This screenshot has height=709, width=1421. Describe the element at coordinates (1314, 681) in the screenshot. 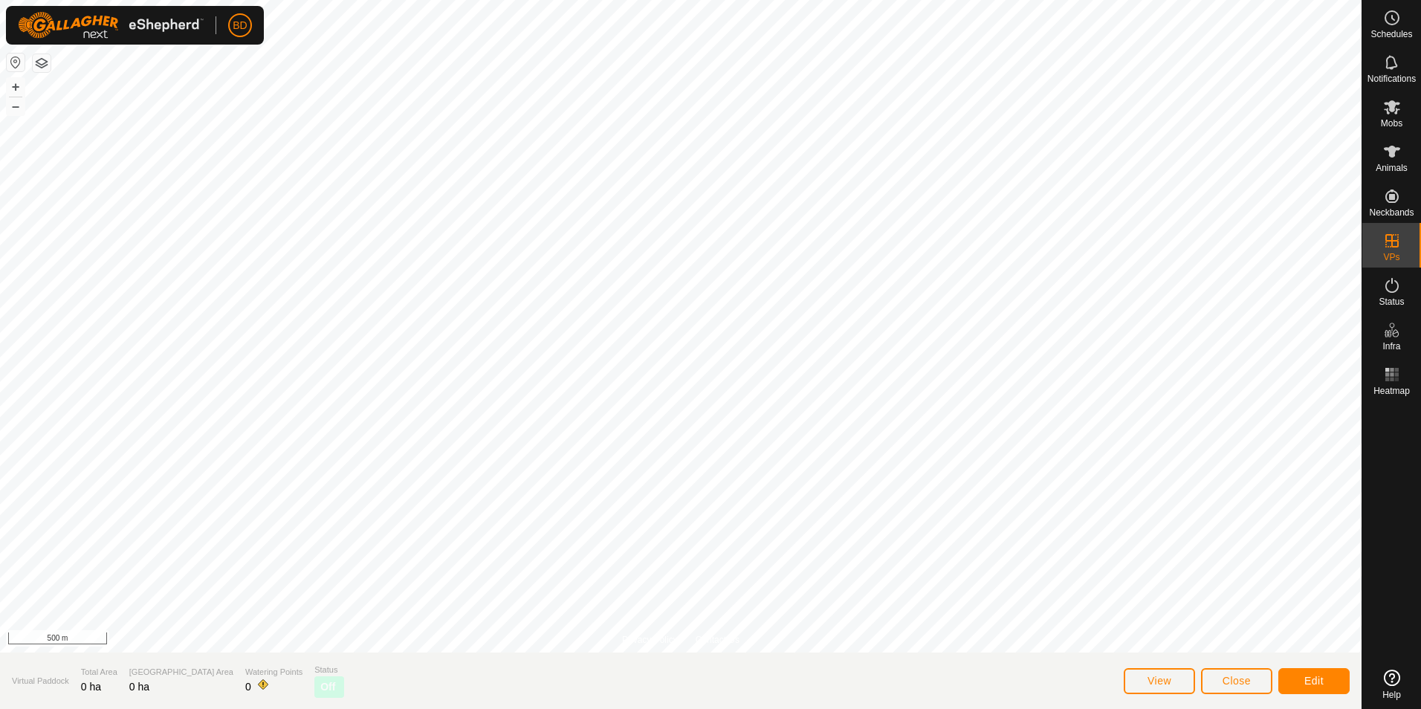

I see `button: Edit` at that location.